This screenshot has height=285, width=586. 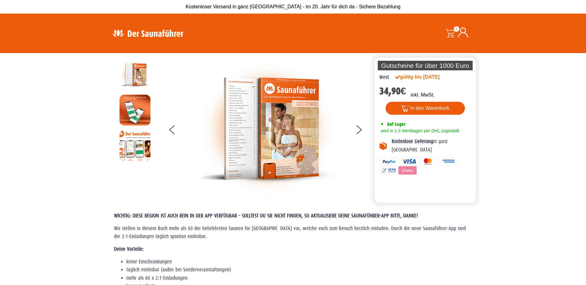 I want to click on img: MOCKUP-iPhone_regional, so click(x=135, y=110).